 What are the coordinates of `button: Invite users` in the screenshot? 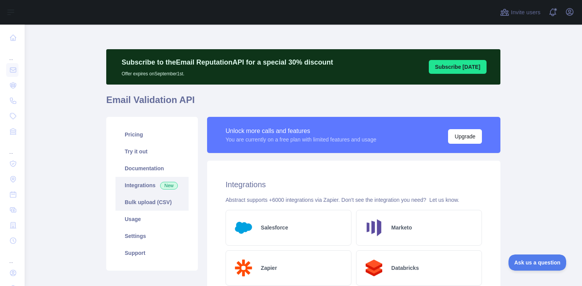 It's located at (520, 12).